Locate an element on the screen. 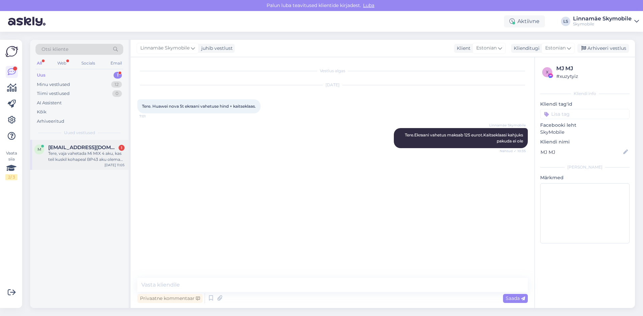 The image size is (643, 316). span: 7:01 is located at coordinates (152, 116).